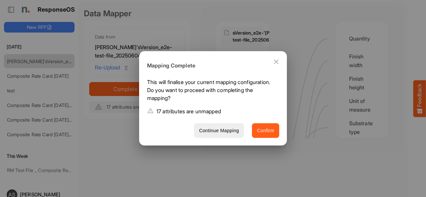  What do you see at coordinates (189, 111) in the screenshot?
I see `p: 17 attributes are unmapped` at bounding box center [189, 111].